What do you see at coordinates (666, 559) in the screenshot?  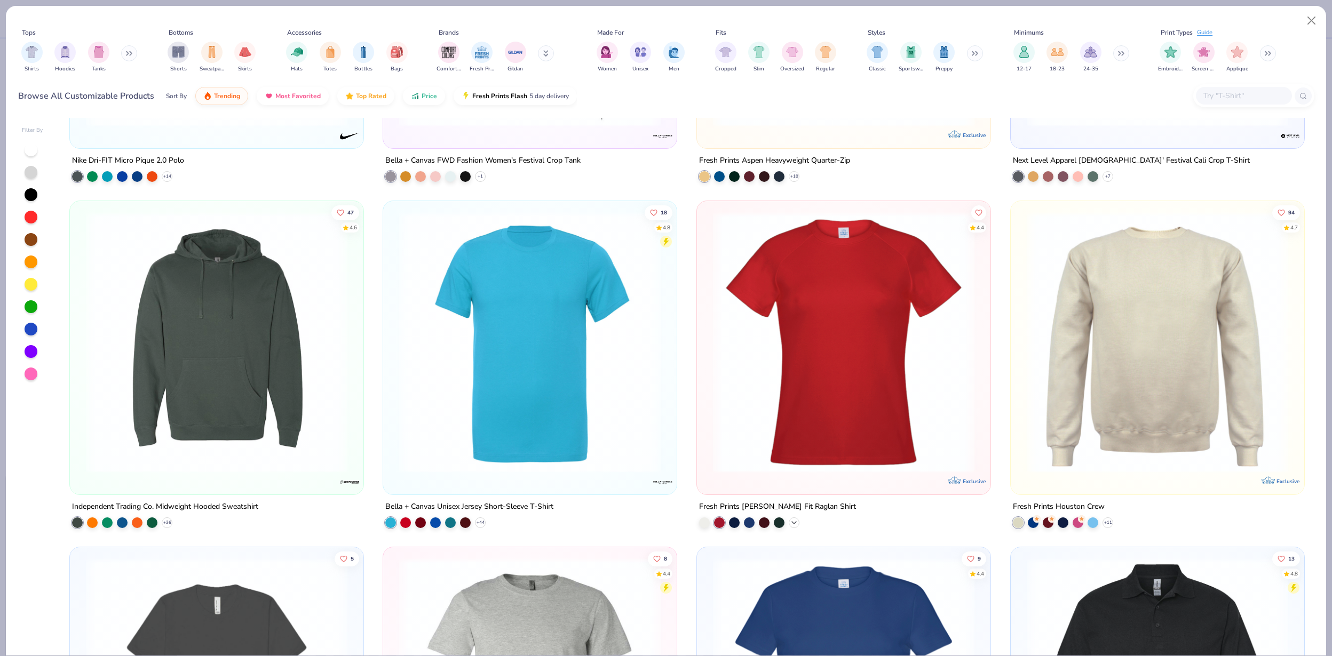 I see `span: 8` at bounding box center [666, 559].